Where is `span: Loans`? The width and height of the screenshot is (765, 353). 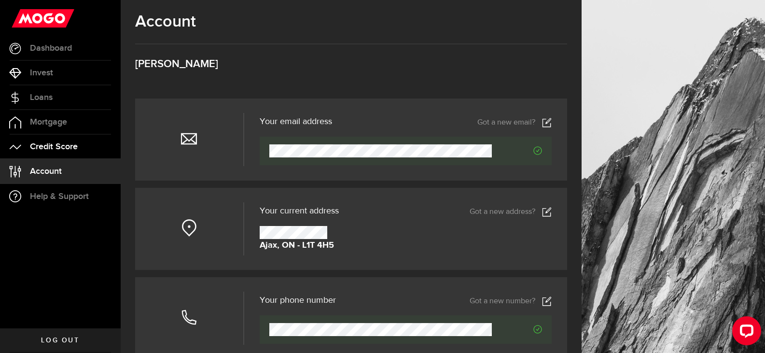
span: Loans is located at coordinates (41, 98).